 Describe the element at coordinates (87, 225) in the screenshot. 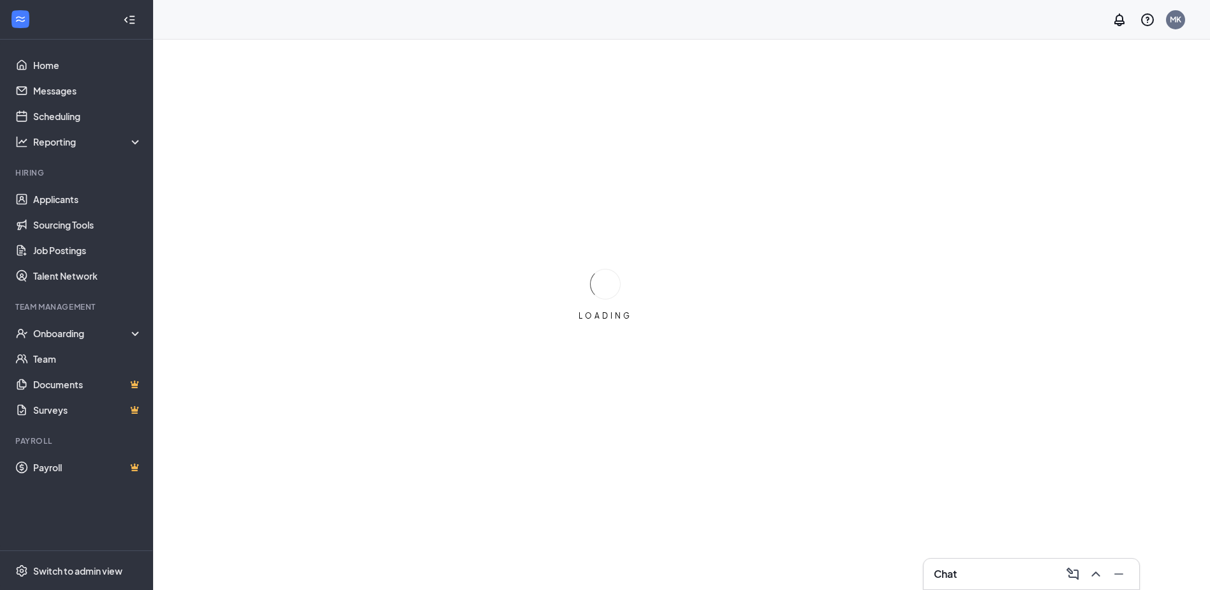

I see `a: Sourcing Tools` at that location.